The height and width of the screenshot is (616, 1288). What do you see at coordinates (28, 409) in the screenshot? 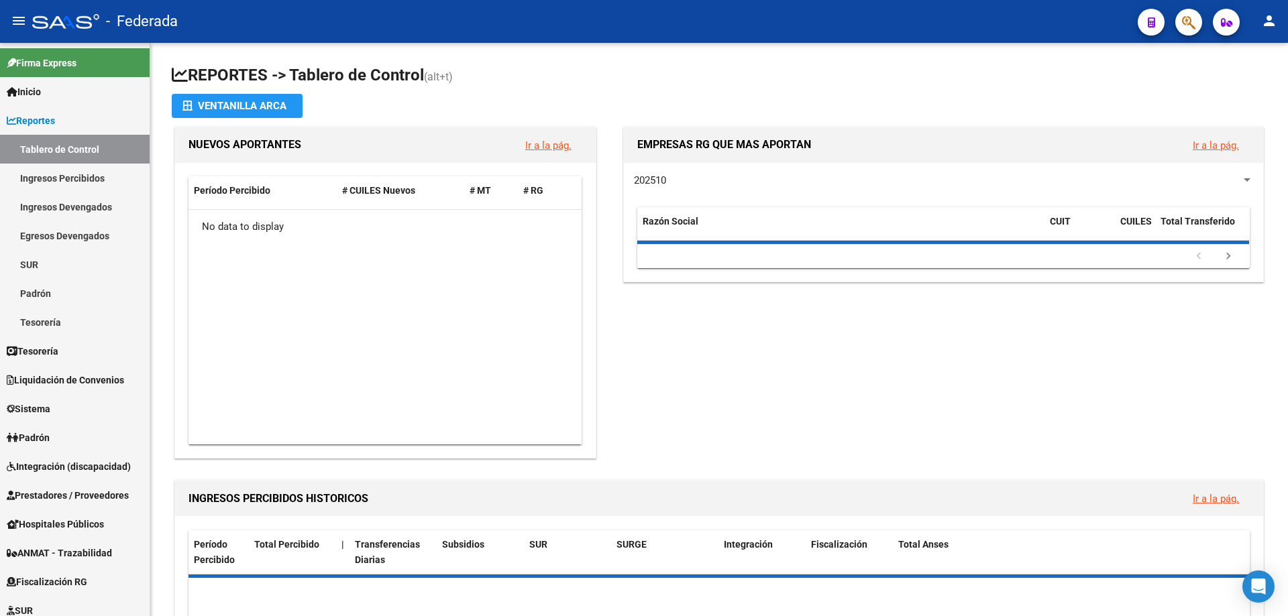
I see `span: Sistema` at bounding box center [28, 409].